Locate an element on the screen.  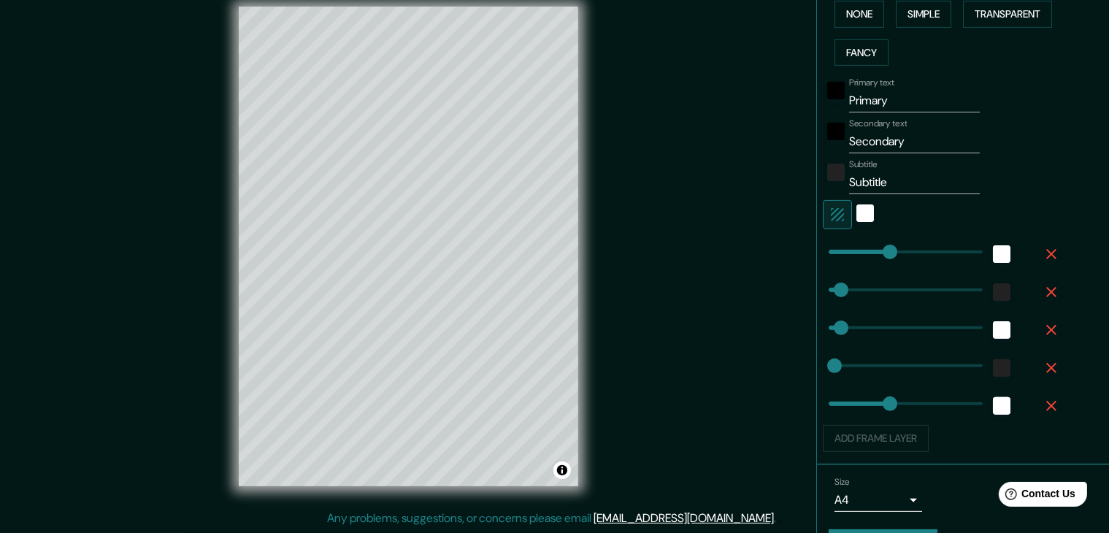
button: Transparent is located at coordinates (1008, 14).